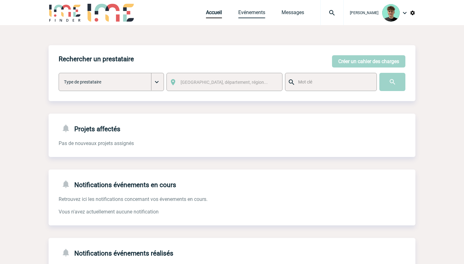 This screenshot has height=264, width=464. I want to click on img: 131612-0.png, so click(391, 13).